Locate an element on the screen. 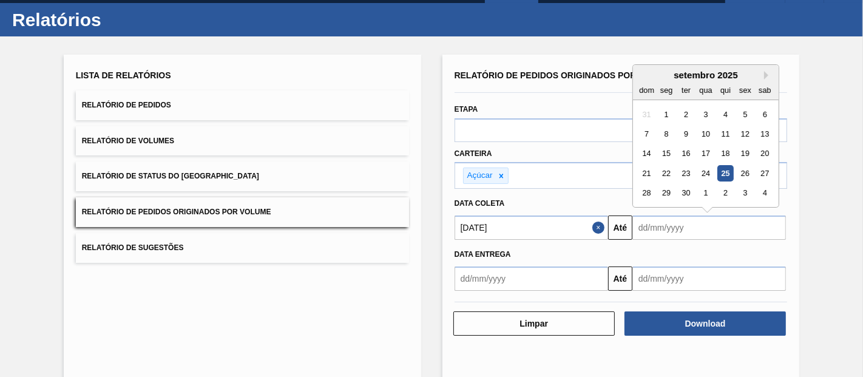  div: Choose sexta-feira, 19 de setembro de 2025 is located at coordinates (744, 153).